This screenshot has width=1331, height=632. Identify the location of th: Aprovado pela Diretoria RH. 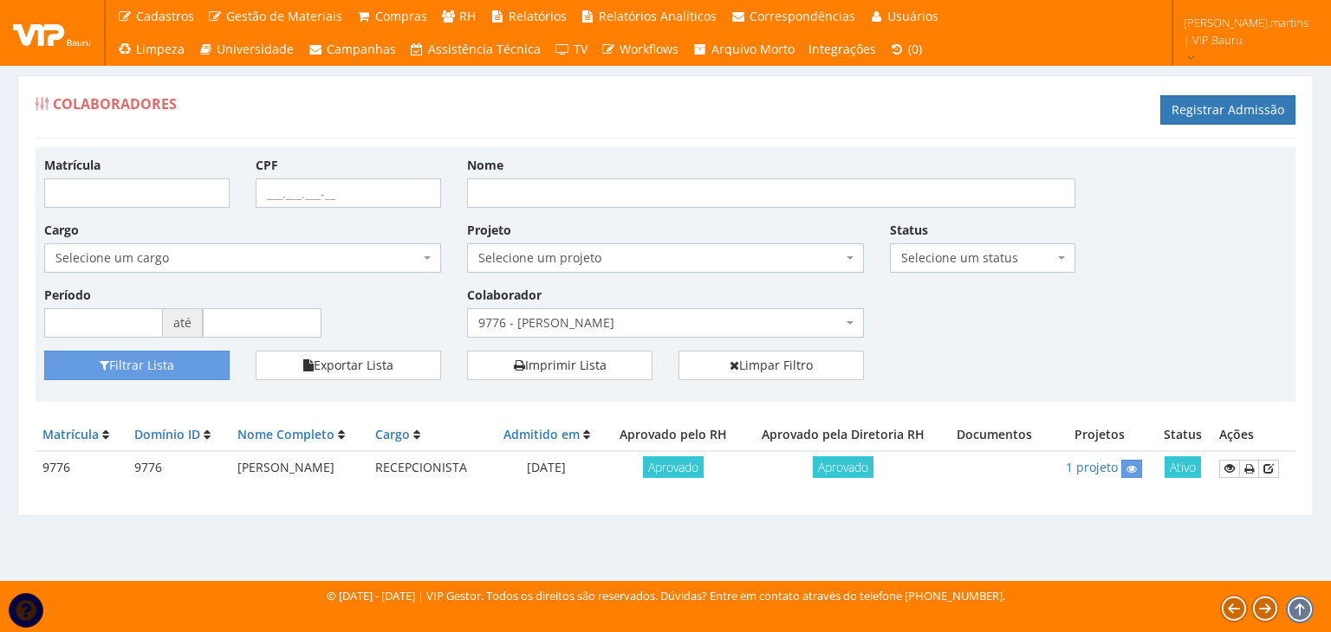
(842, 435).